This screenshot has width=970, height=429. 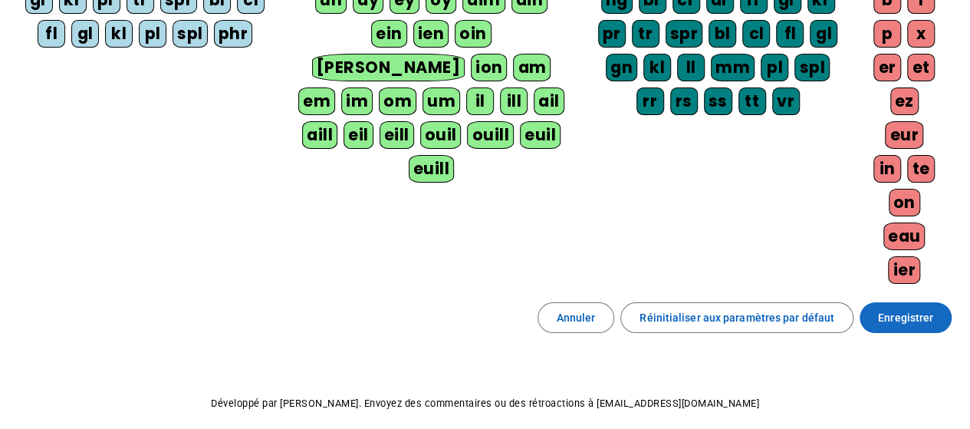 What do you see at coordinates (514, 101) in the screenshot?
I see `div: ill` at bounding box center [514, 101].